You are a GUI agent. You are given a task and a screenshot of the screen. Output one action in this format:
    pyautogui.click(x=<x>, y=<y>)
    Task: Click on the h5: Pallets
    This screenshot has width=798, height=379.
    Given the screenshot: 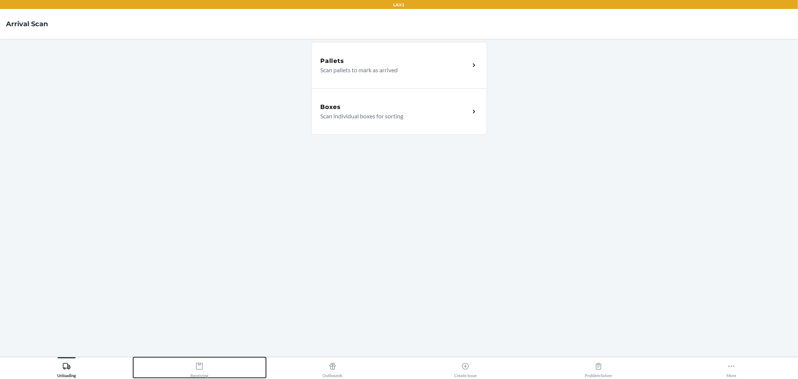 What is the action you would take?
    pyautogui.click(x=332, y=61)
    